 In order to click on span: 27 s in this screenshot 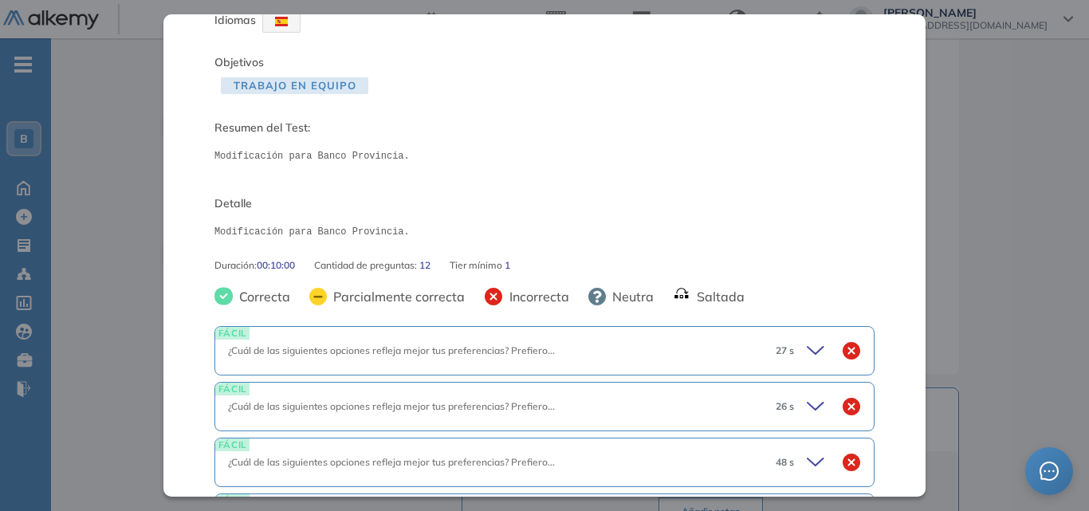, I will do `click(784, 351)`.